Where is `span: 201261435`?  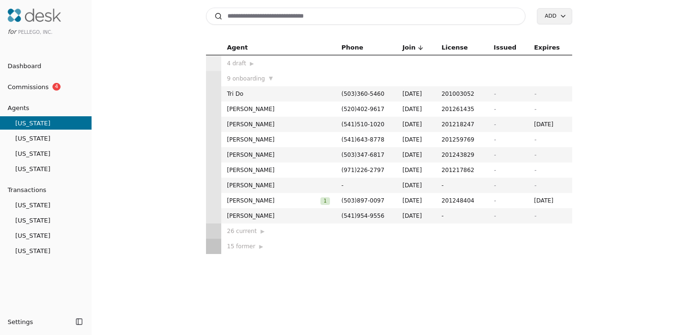
span: 201261435 is located at coordinates (462, 109).